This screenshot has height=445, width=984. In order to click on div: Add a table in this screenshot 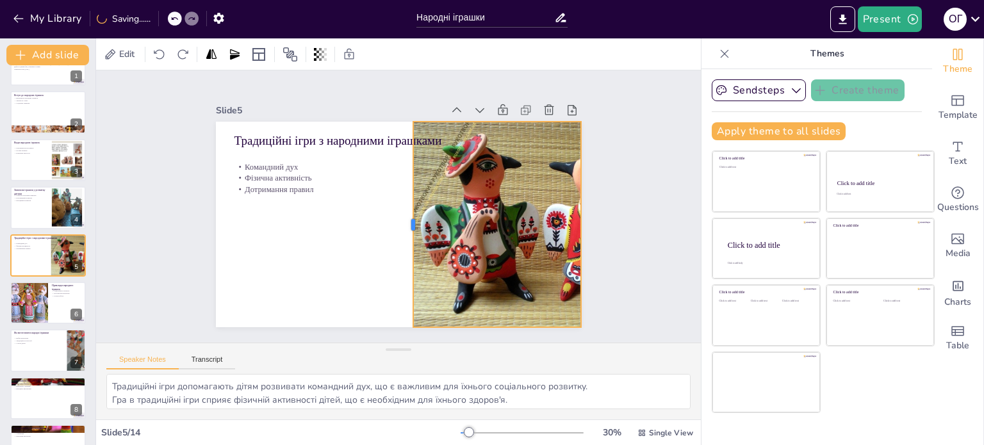, I will do `click(958, 338)`.